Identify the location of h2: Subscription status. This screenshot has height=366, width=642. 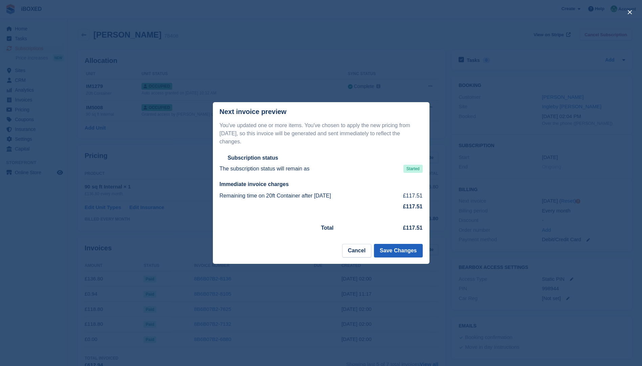
(253, 158).